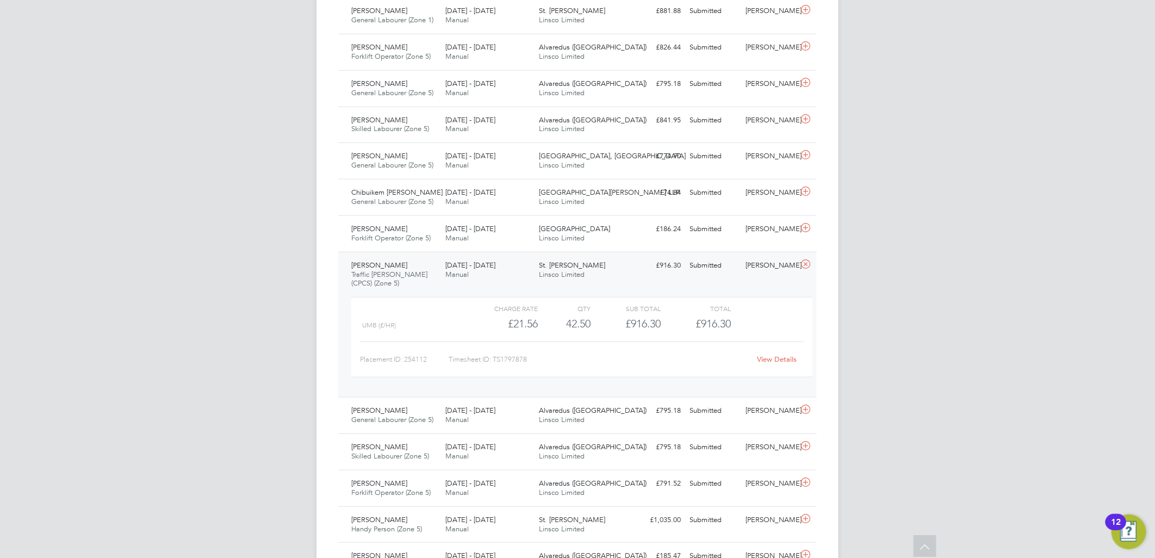 This screenshot has width=1155, height=558. Describe the element at coordinates (657, 229) in the screenshot. I see `div: £186.24` at that location.